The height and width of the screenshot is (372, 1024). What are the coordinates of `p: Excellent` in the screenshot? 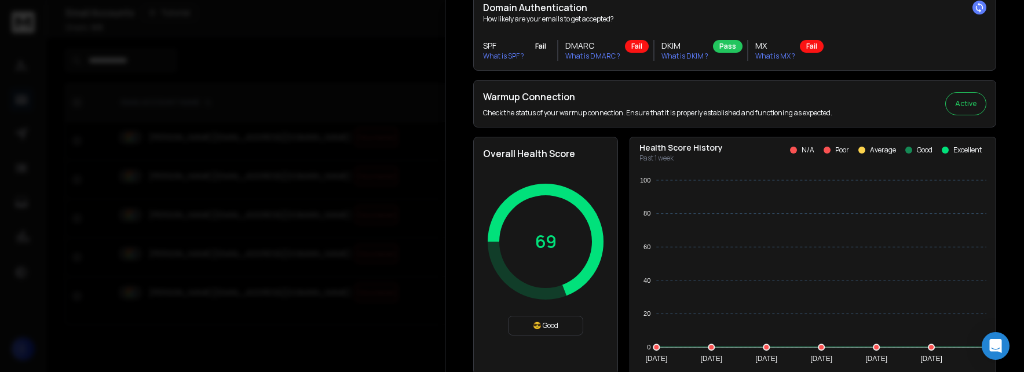 It's located at (968, 150).